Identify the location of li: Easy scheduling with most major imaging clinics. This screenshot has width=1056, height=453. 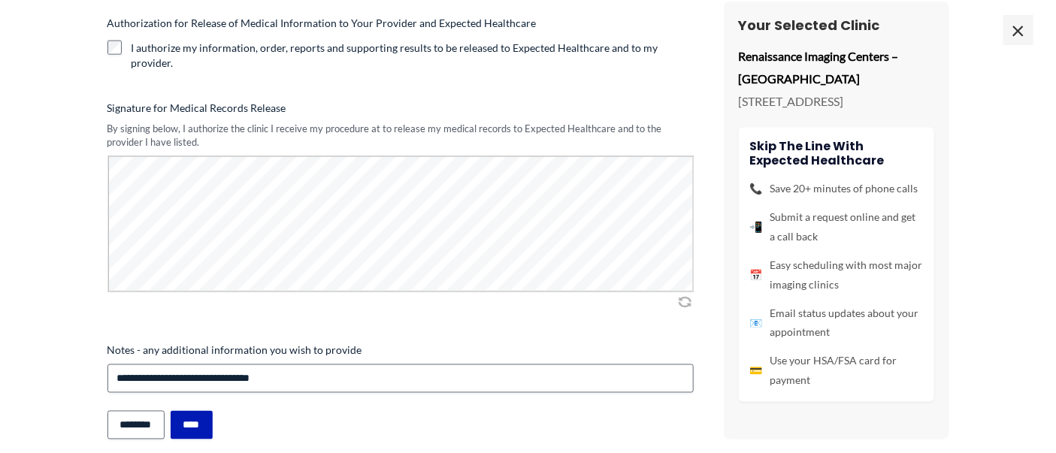
(837, 275).